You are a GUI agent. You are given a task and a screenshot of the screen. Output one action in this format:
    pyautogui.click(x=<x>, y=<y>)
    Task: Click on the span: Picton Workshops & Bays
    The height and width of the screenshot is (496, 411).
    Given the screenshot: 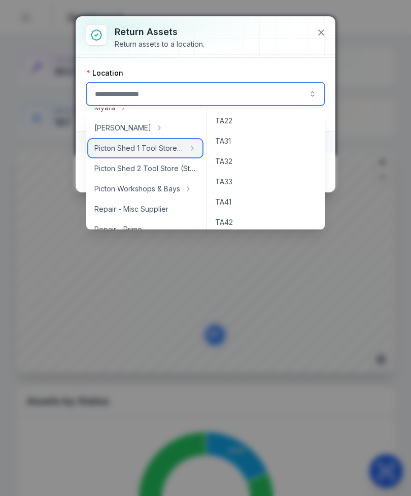 What is the action you would take?
    pyautogui.click(x=137, y=189)
    